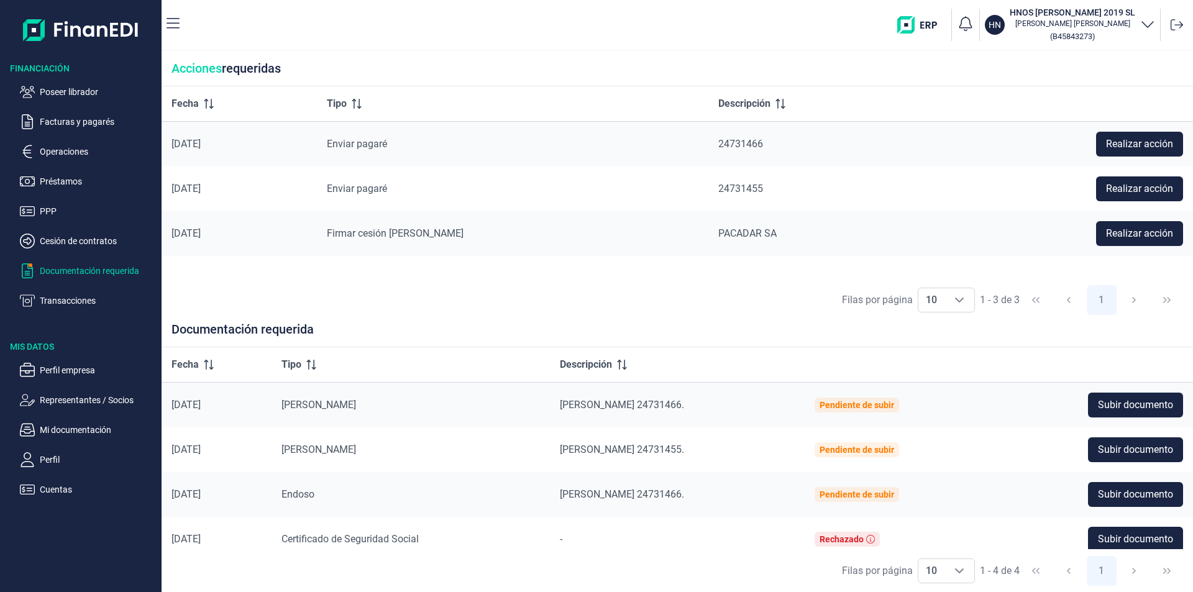  I want to click on div: Documentación requerida, so click(677, 334).